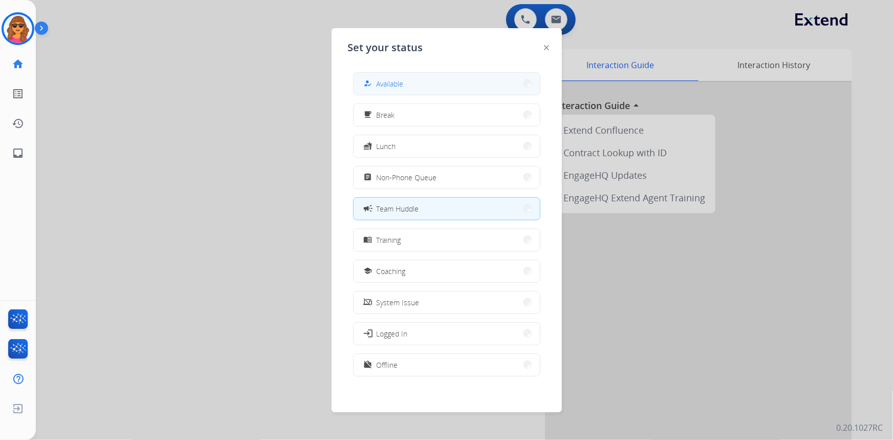 This screenshot has width=893, height=440. What do you see at coordinates (392, 333) in the screenshot?
I see `span: Logged In` at bounding box center [392, 333].